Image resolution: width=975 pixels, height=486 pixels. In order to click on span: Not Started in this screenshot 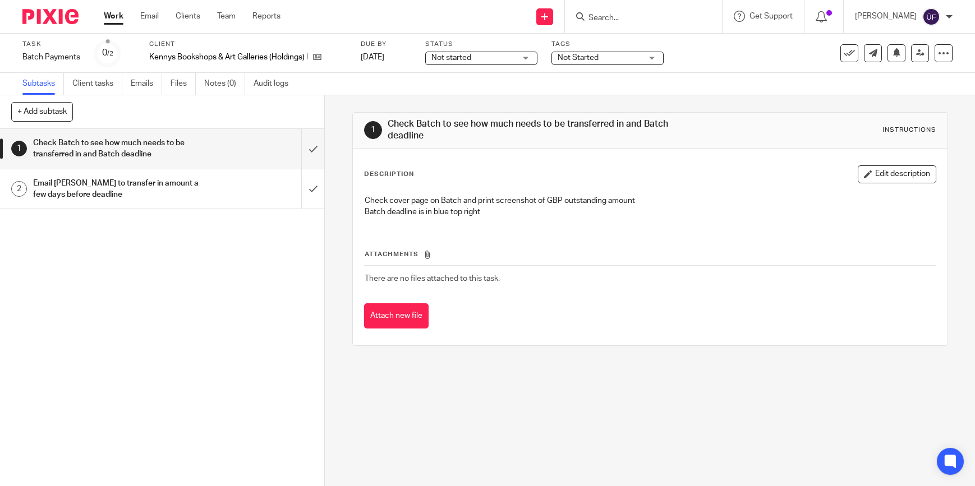, I will do `click(578, 58)`.